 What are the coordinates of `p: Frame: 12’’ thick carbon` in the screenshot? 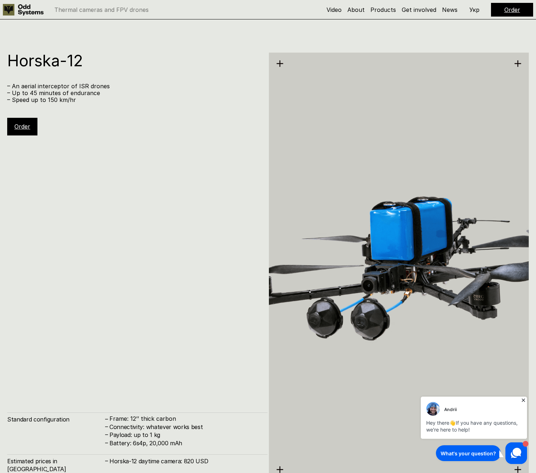 It's located at (185, 419).